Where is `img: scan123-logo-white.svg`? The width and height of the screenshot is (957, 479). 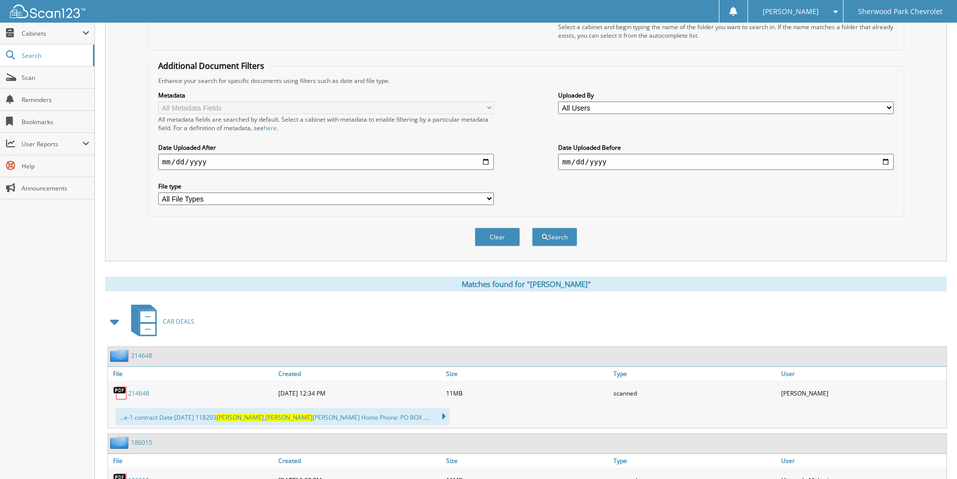 img: scan123-logo-white.svg is located at coordinates (48, 11).